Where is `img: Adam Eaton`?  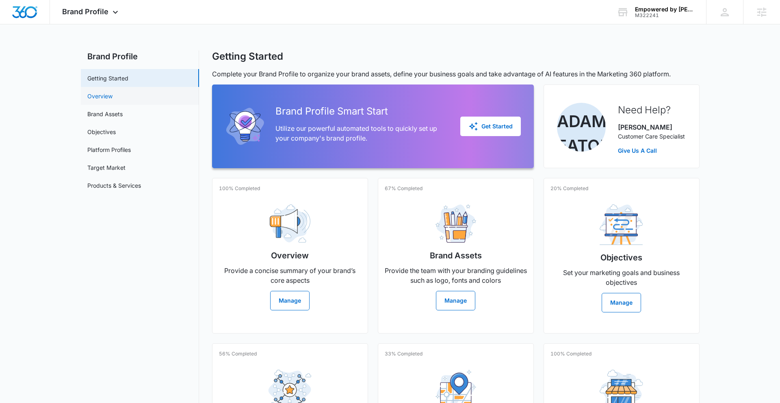 img: Adam Eaton is located at coordinates (582, 127).